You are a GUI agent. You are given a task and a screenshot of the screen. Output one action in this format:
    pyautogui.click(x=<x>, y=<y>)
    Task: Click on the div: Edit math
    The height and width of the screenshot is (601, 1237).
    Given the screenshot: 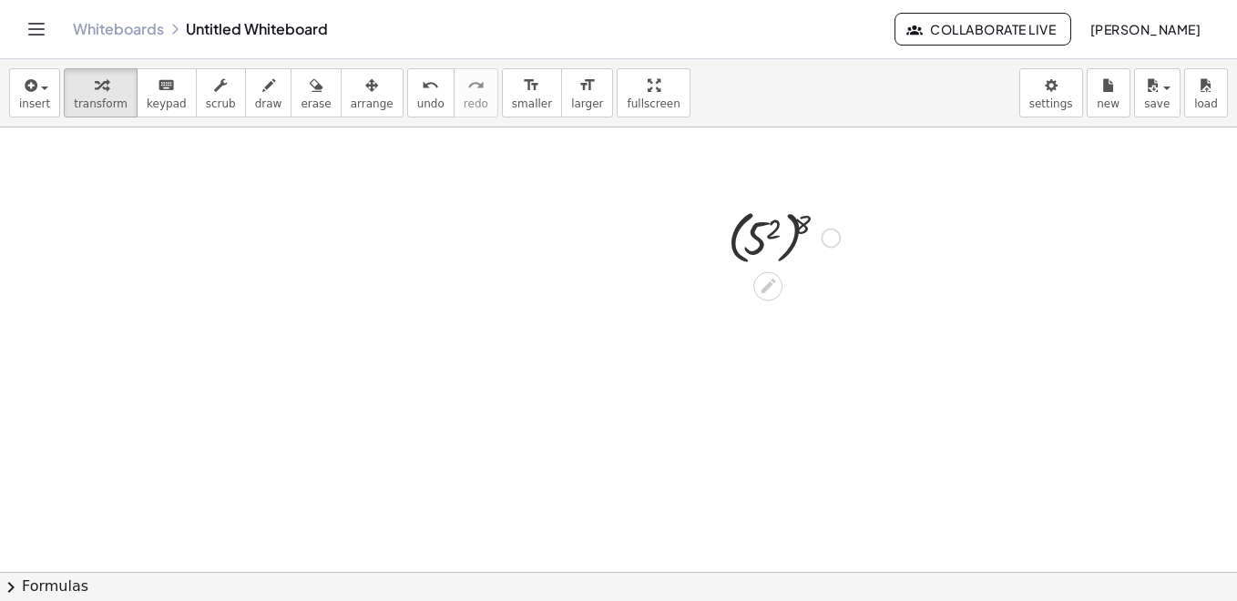 What is the action you would take?
    pyautogui.click(x=768, y=286)
    